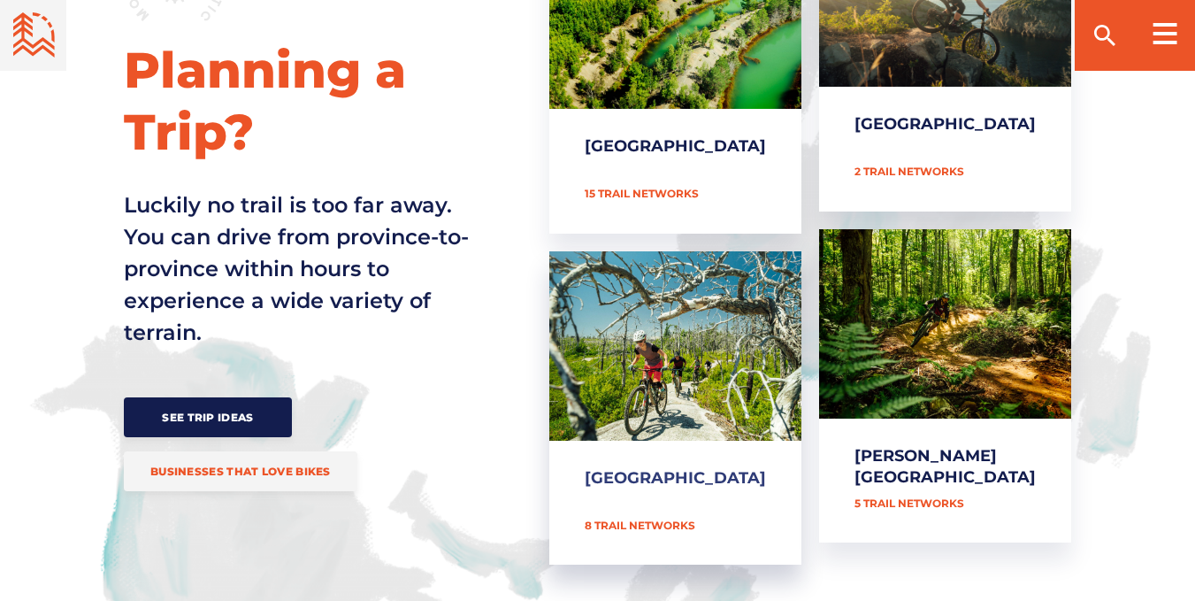 The width and height of the screenshot is (1195, 601). Describe the element at coordinates (241, 471) in the screenshot. I see `a: Businesses that love bikes` at that location.